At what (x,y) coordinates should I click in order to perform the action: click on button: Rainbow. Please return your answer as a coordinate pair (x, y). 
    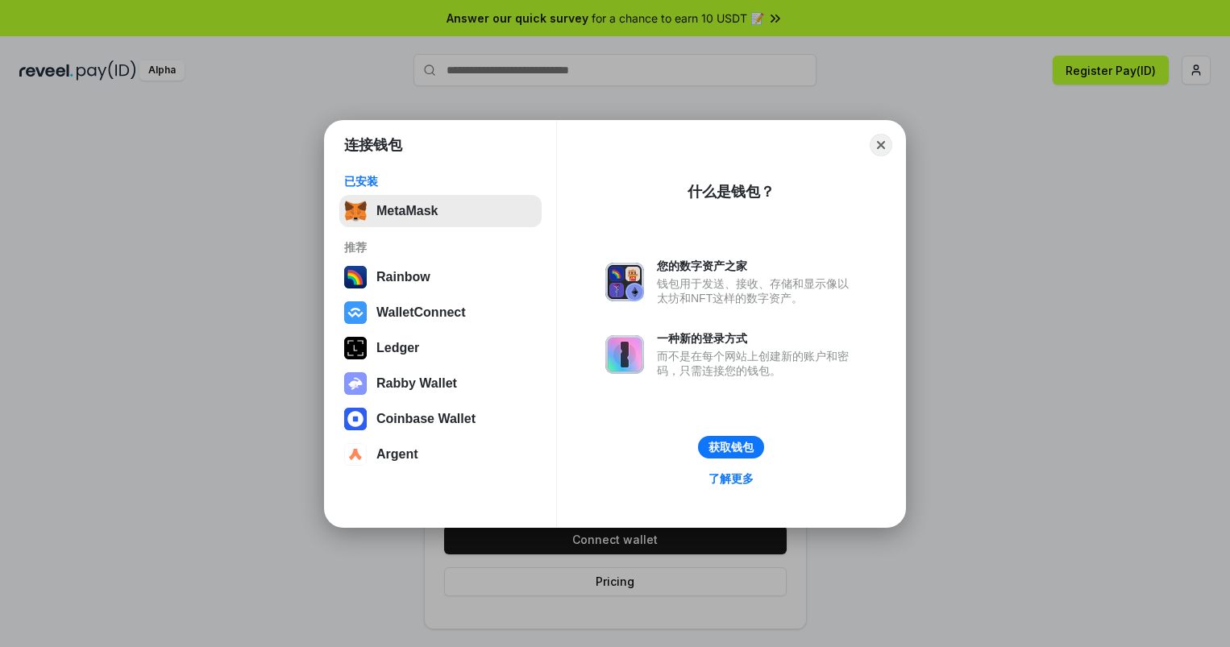
    Looking at the image, I should click on (440, 277).